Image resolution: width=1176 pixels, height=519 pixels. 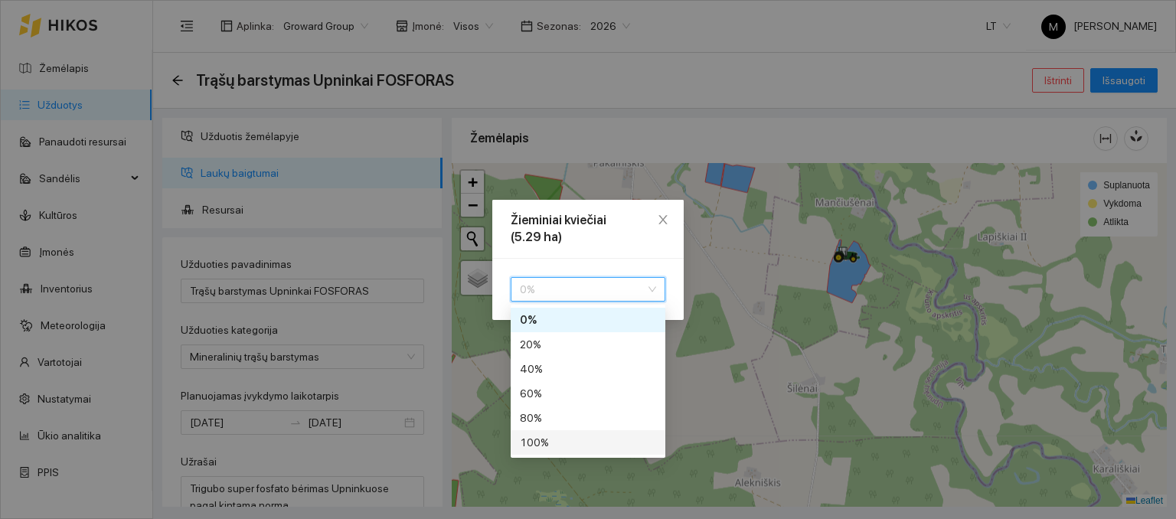 I want to click on div: (5.29 ha), so click(x=588, y=237).